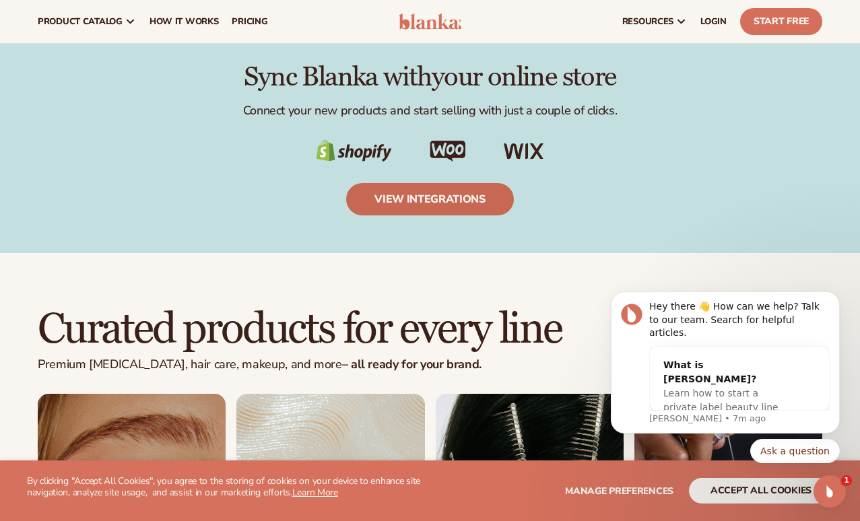 The image size is (860, 521). Describe the element at coordinates (430, 22) in the screenshot. I see `img: logo` at that location.